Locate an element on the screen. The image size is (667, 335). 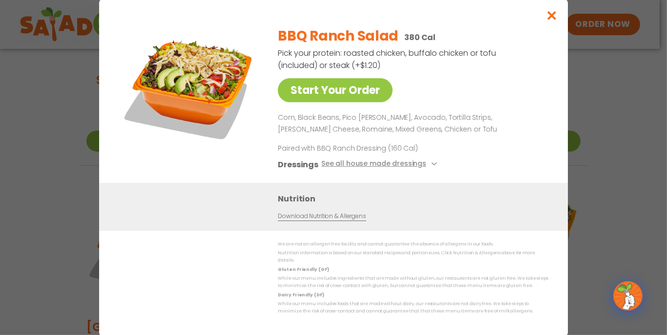
strong: Dairy Friendly (DF) is located at coordinates (301, 294).